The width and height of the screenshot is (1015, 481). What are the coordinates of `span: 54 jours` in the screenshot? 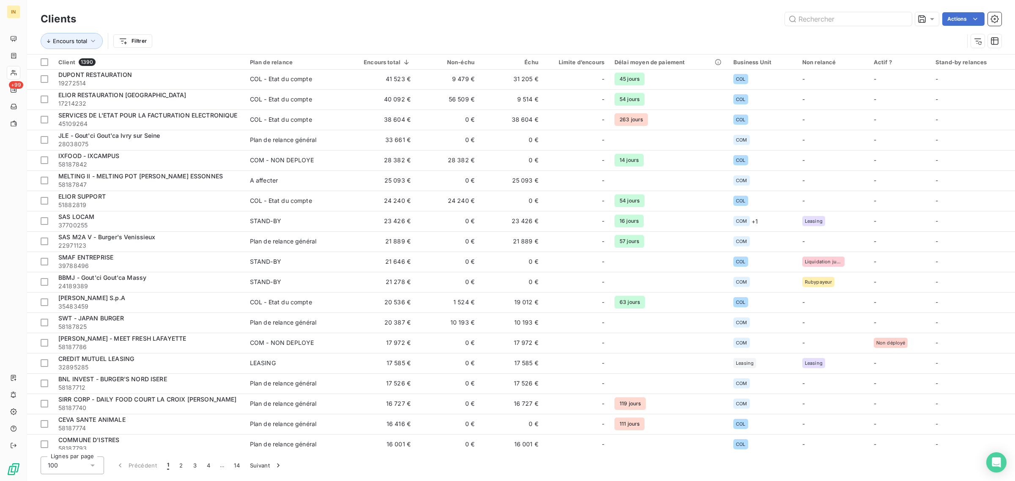 It's located at (629, 201).